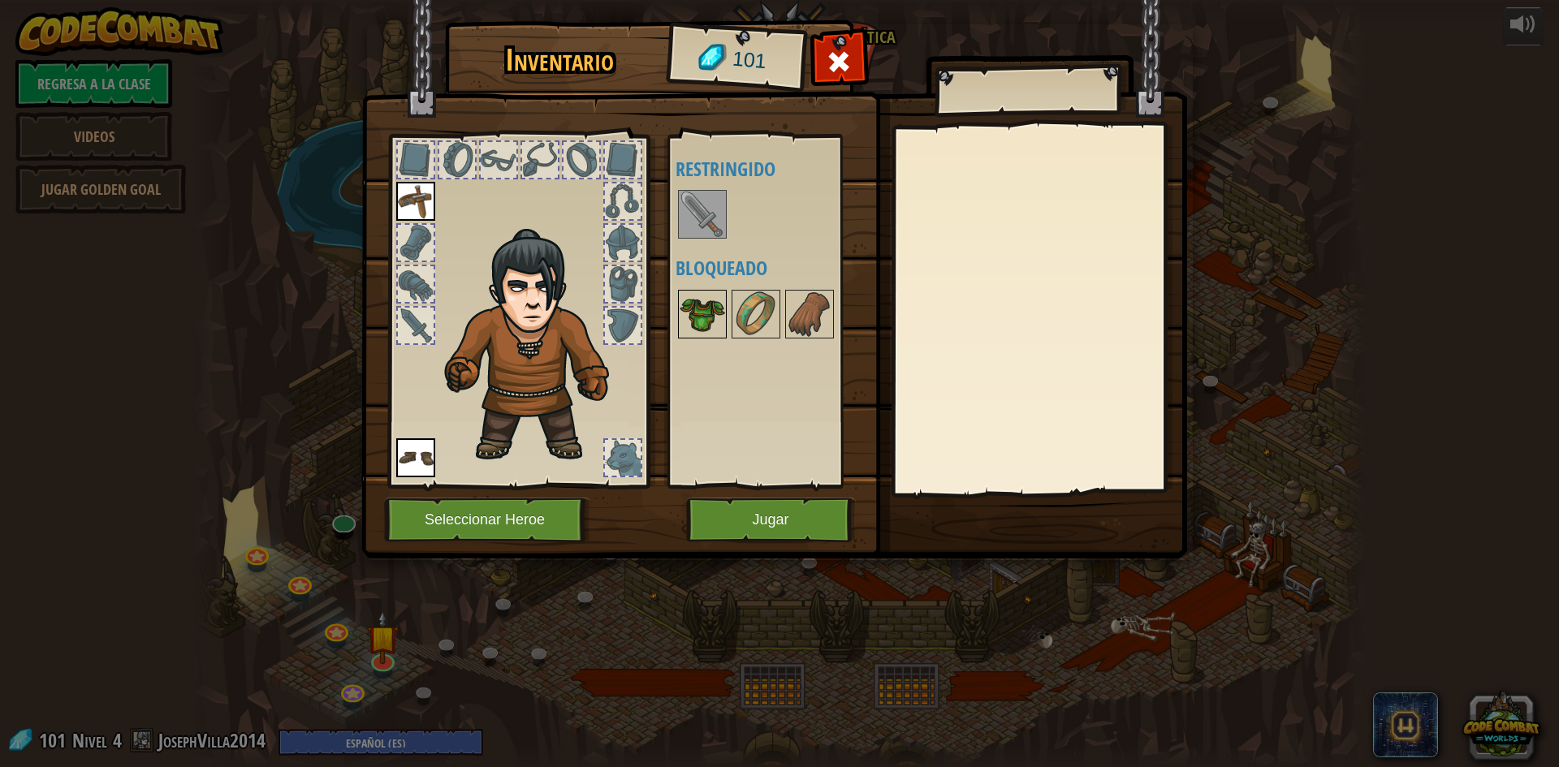 The width and height of the screenshot is (1559, 767). What do you see at coordinates (777, 169) in the screenshot?
I see `h4: Restringido` at bounding box center [777, 169].